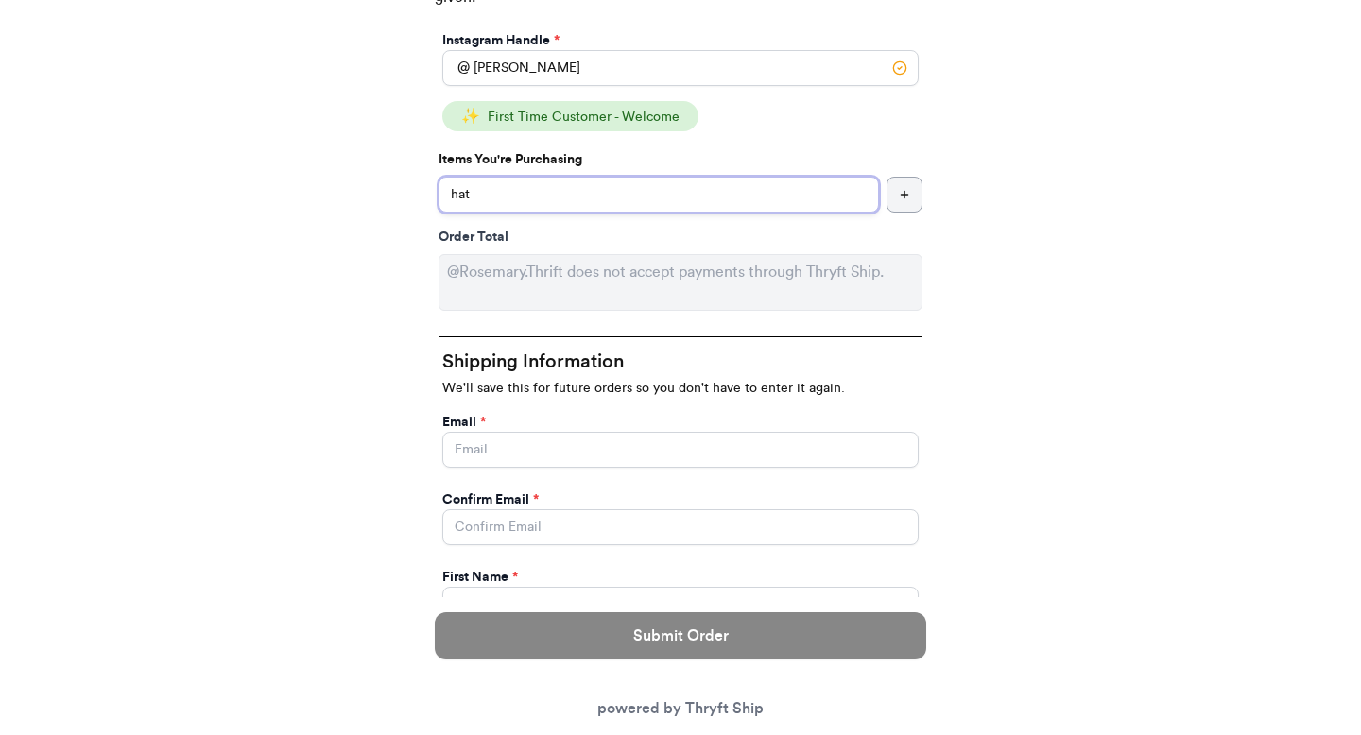  I want to click on label: Instagram Handle, so click(501, 41).